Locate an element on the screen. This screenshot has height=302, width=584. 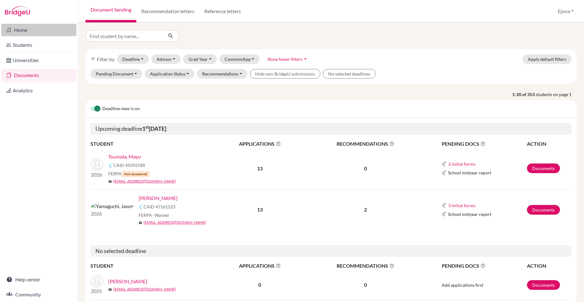
span: CAID 45092588 is located at coordinates (129, 165).